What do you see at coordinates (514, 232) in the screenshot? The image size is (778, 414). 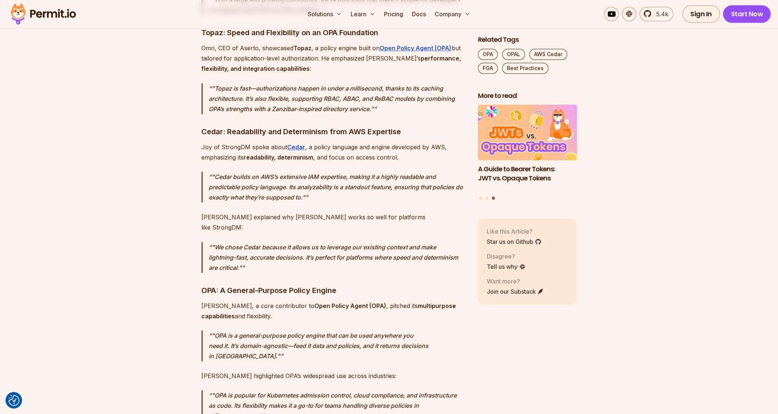 I see `p: Like this Article?` at bounding box center [514, 232].